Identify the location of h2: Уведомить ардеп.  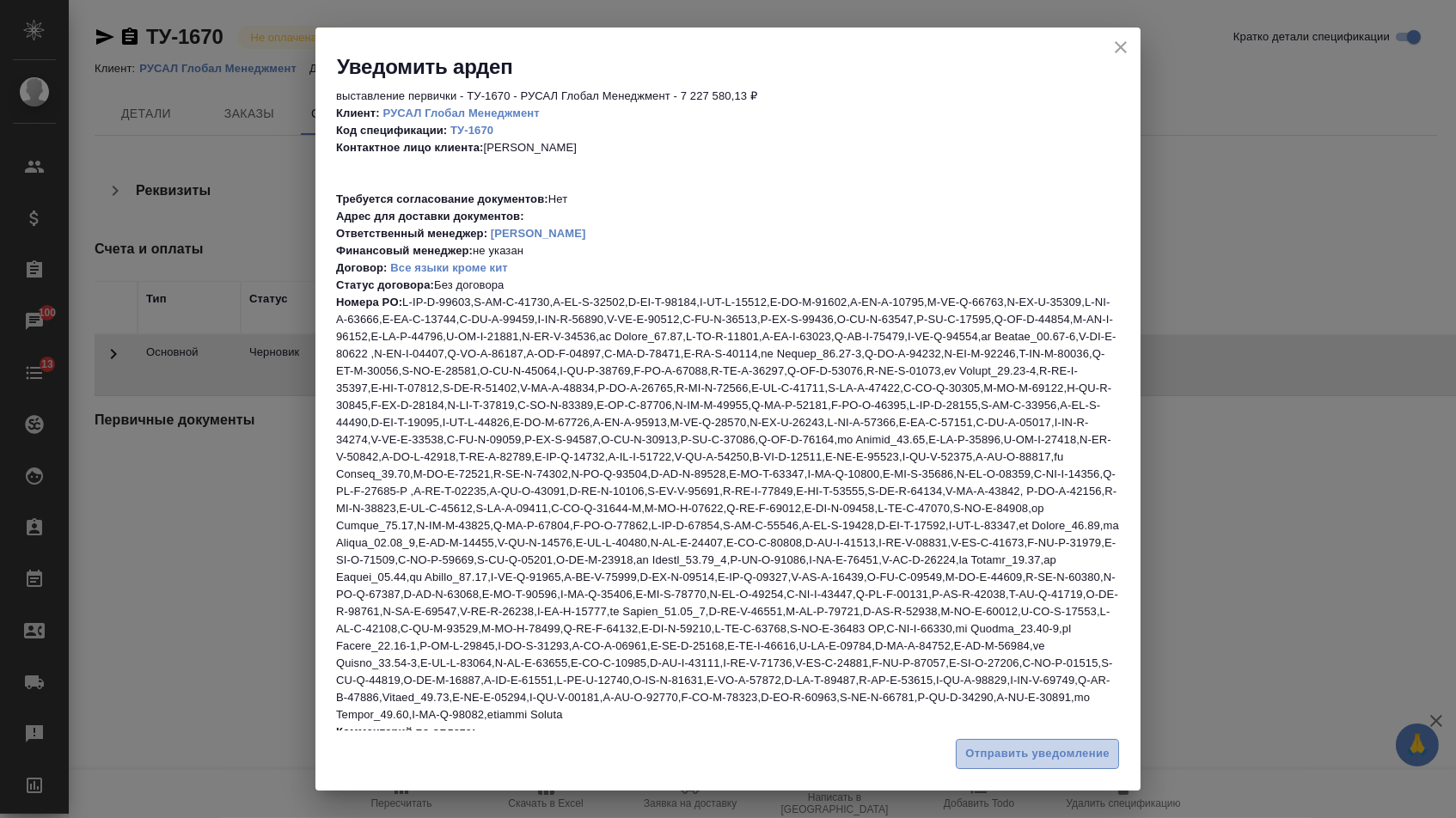
(738, 67).